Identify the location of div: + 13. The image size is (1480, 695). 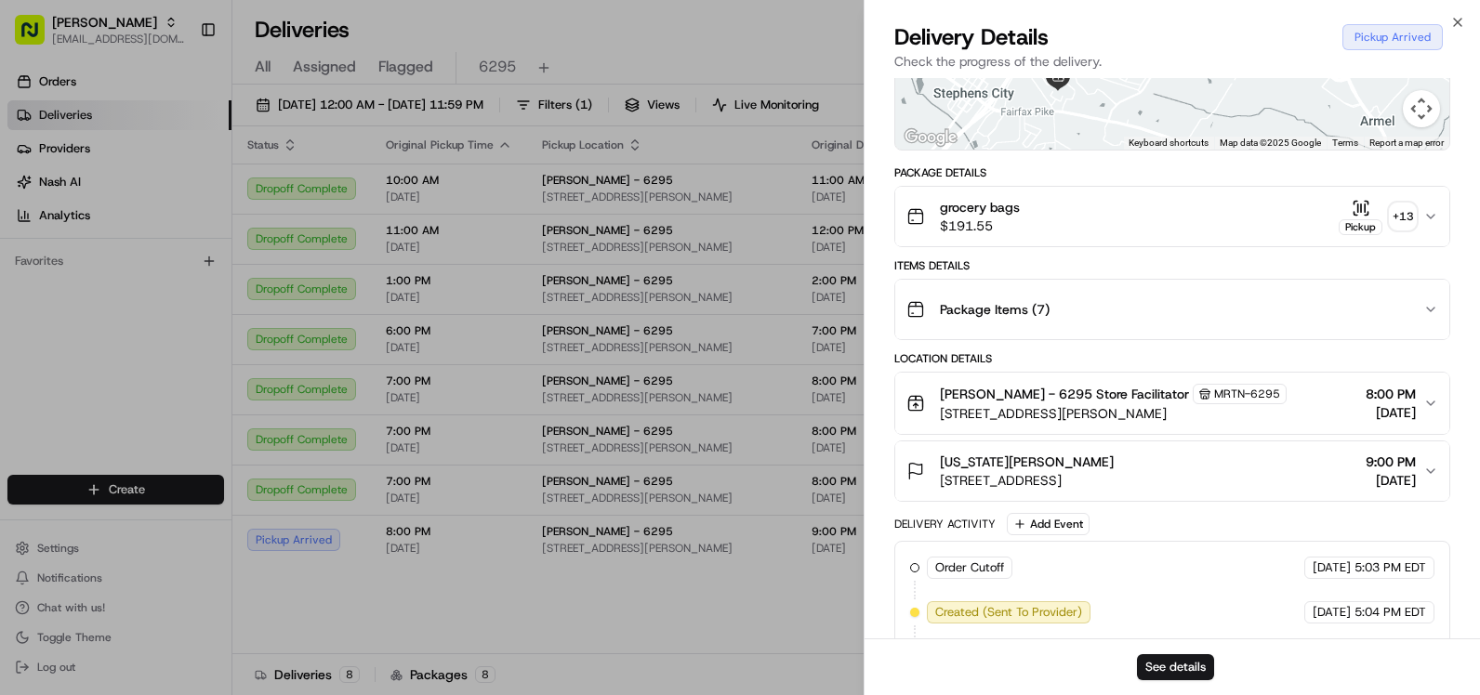
(1403, 217).